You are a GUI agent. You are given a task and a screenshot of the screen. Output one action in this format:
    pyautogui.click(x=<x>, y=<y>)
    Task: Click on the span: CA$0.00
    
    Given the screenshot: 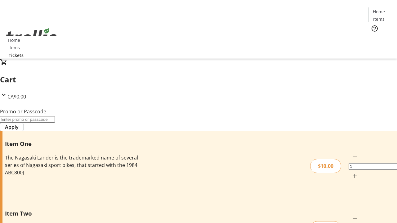 What is the action you would take?
    pyautogui.click(x=17, y=97)
    